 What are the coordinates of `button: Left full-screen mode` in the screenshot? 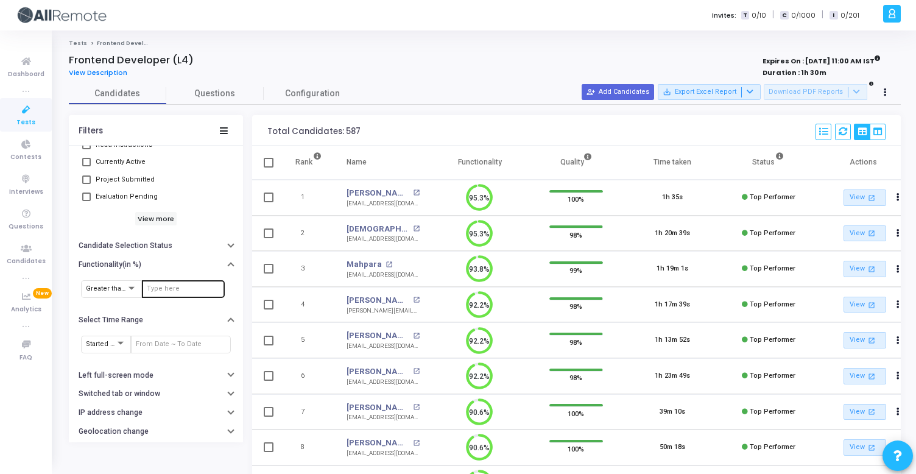 It's located at (156, 374).